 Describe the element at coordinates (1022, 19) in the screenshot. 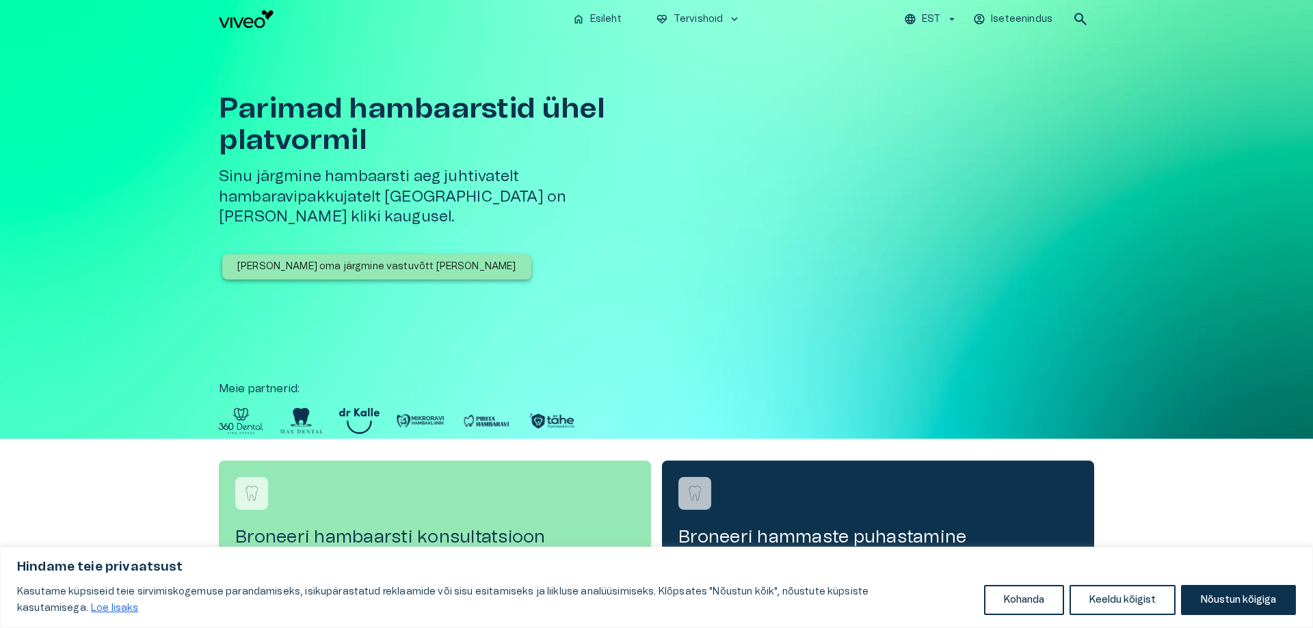

I see `p: Iseteenindus` at that location.